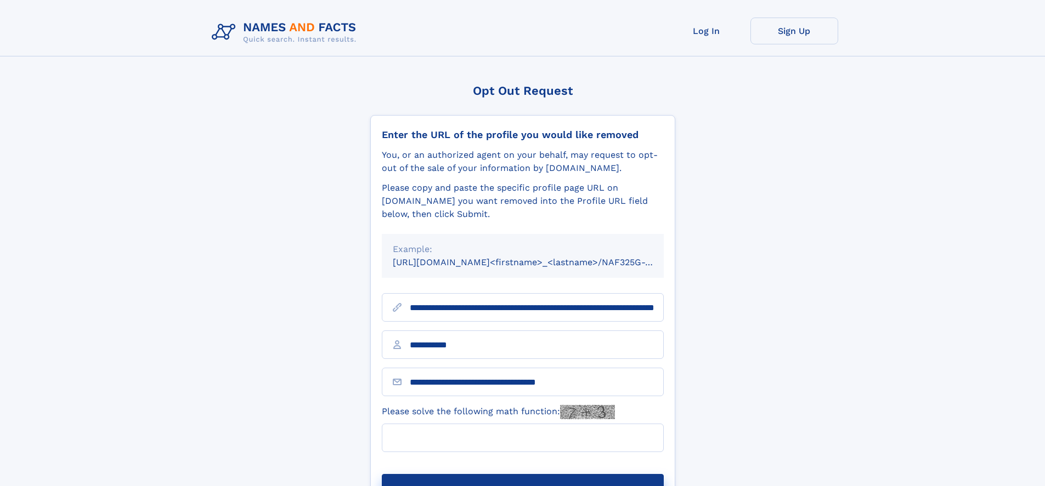  I want to click on div: Opt Out Request, so click(523, 90).